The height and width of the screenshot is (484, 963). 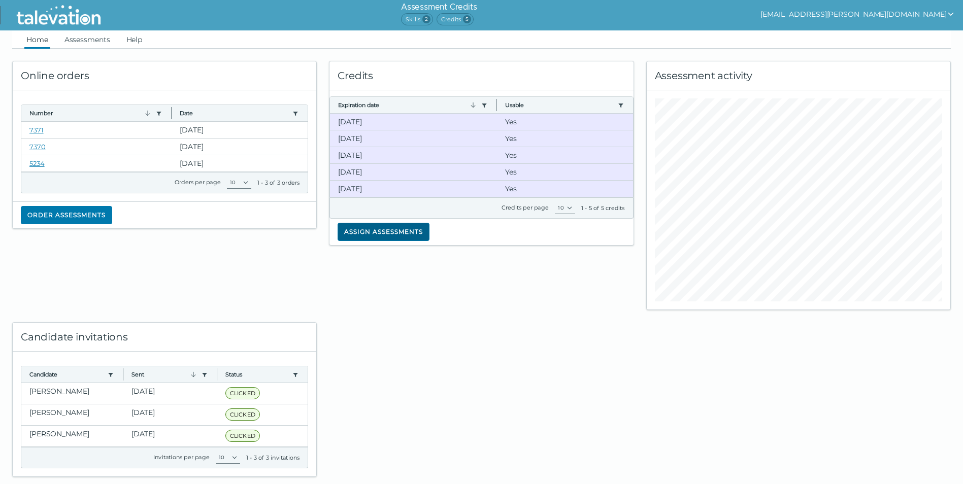 What do you see at coordinates (603, 208) in the screenshot?
I see `div: 1 - 5 of 5 credits` at bounding box center [603, 208].